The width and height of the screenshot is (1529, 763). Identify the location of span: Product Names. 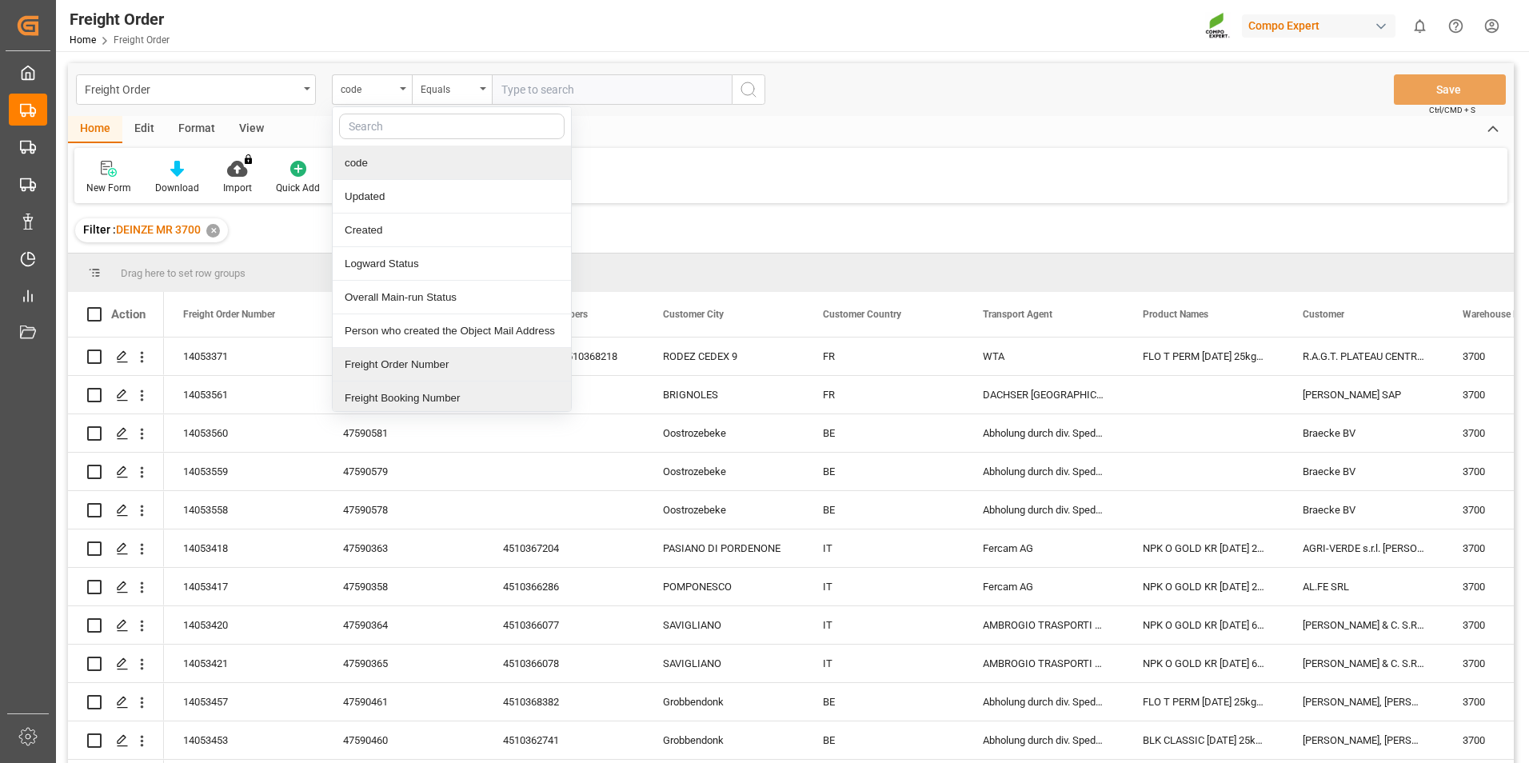
(1176, 314).